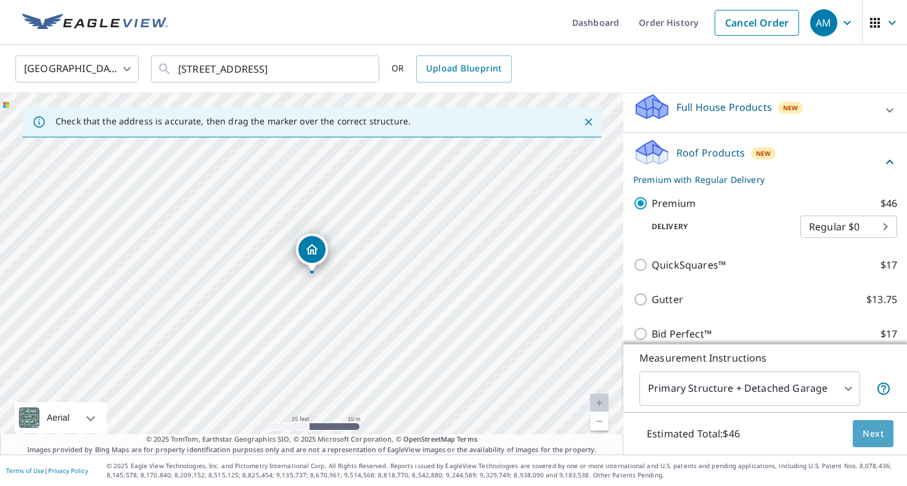  I want to click on div: Dropped pin, building 1, Residential property, 144 Big Sky Rd Blairsville, GA 30512, so click(312, 253).